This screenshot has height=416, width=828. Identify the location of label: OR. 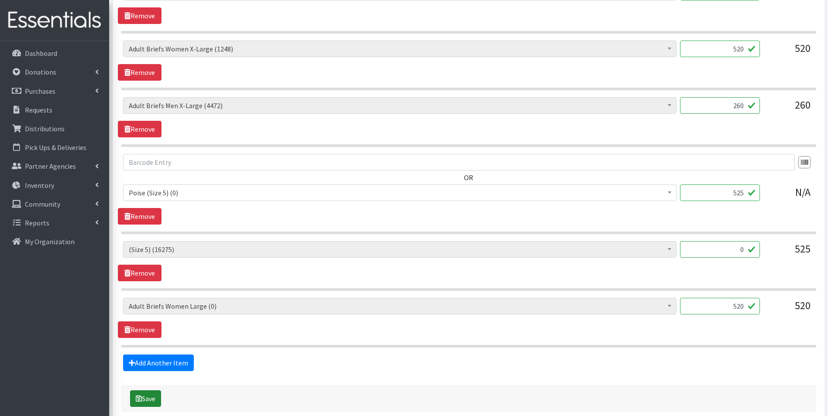
(468, 178).